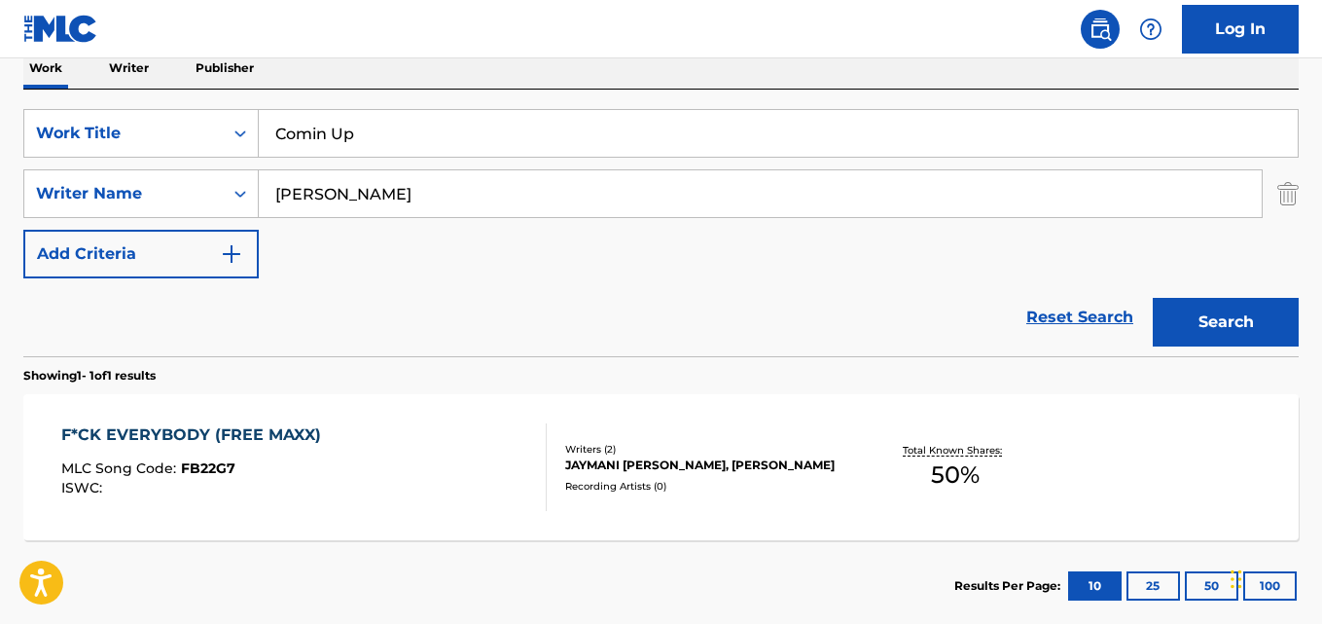 The height and width of the screenshot is (624, 1322). What do you see at coordinates (124, 194) in the screenshot?
I see `div: Writer Name` at bounding box center [124, 194].